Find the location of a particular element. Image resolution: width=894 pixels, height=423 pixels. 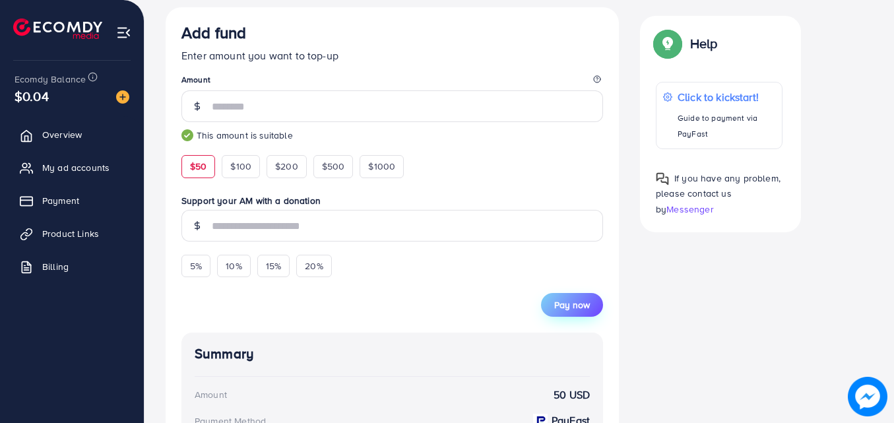

span: Payment is located at coordinates (61, 201).